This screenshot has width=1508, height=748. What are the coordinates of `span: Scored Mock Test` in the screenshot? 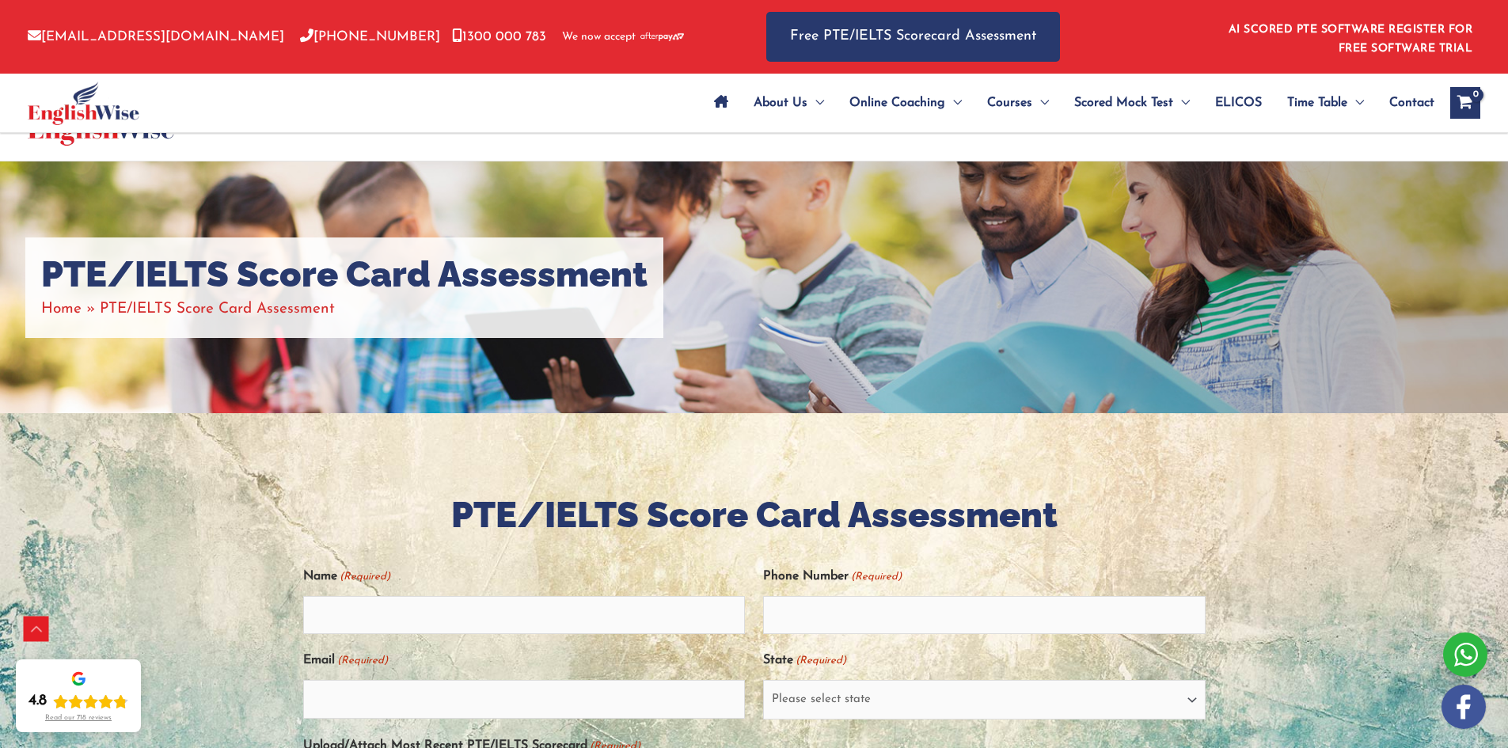 It's located at (1123, 103).